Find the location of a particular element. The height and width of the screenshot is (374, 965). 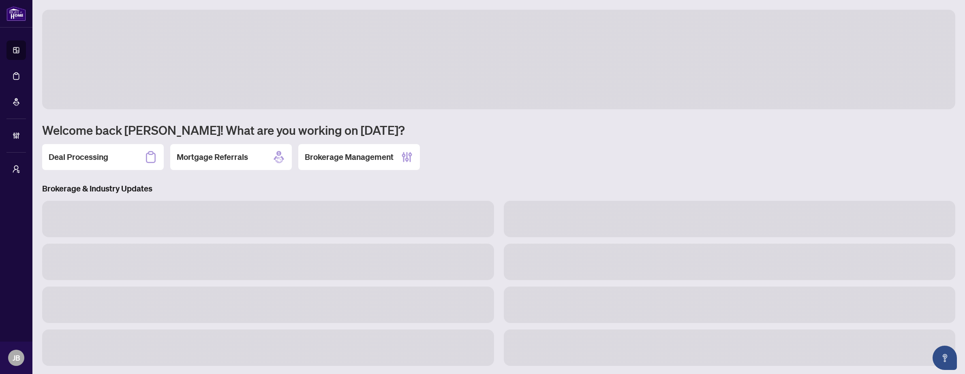

h2: Mortgage Referrals is located at coordinates (212, 157).